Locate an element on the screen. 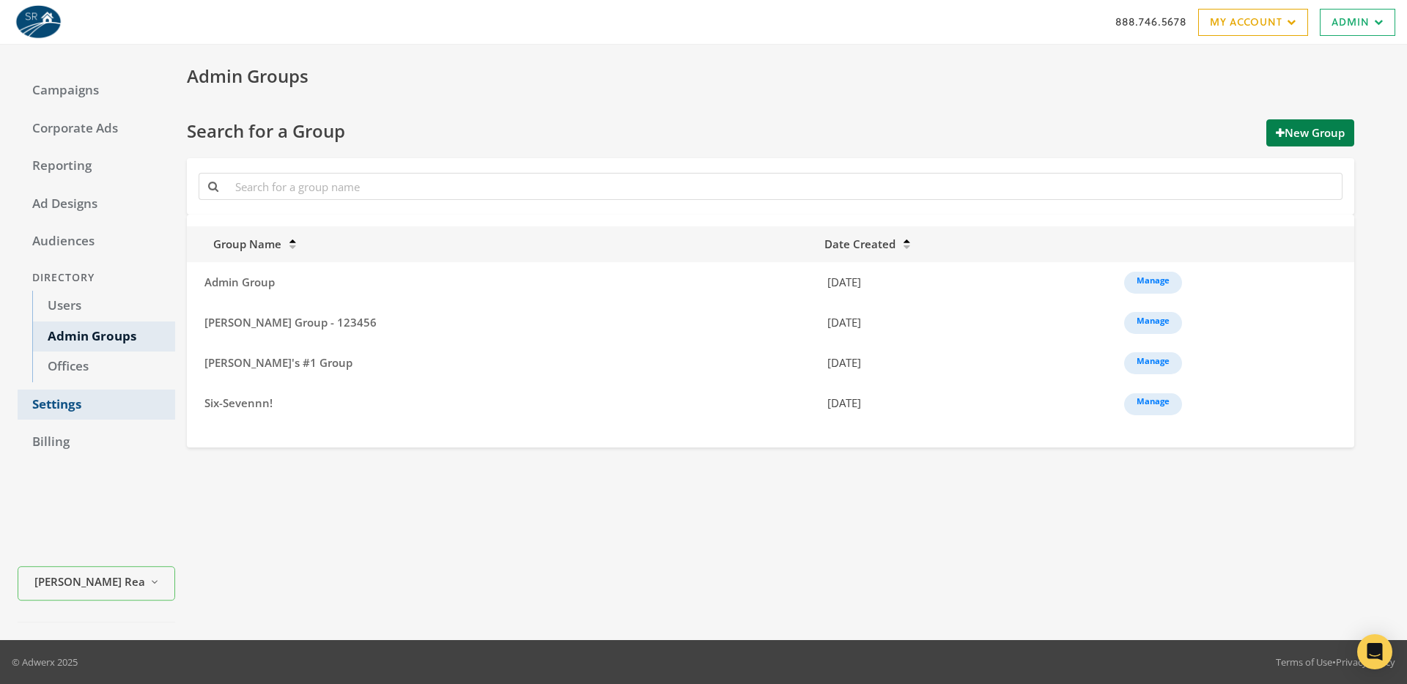 The height and width of the screenshot is (684, 1407). span: Six-Sevennn! is located at coordinates (238, 403).